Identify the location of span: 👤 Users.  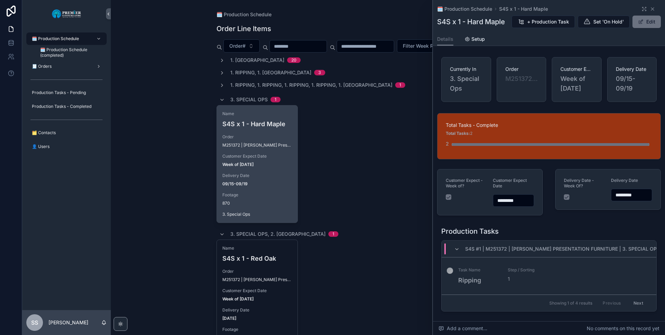
(41, 147).